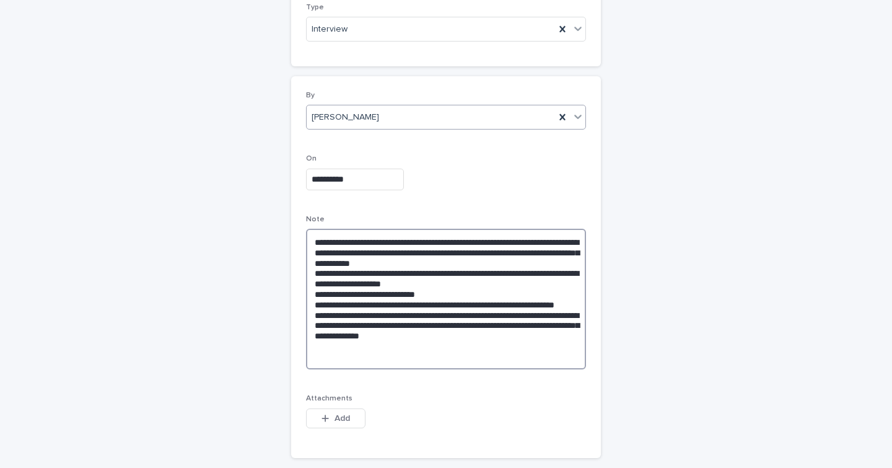 This screenshot has height=468, width=892. I want to click on span: On, so click(311, 159).